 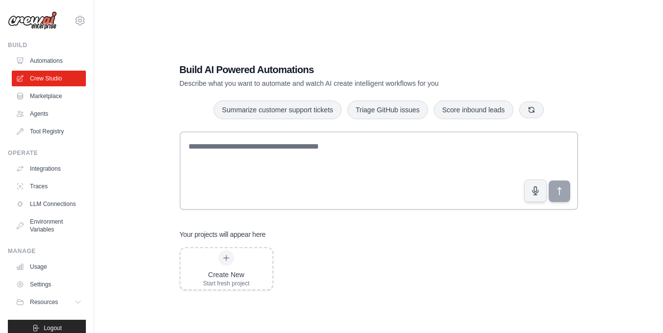 I want to click on span: Resources, so click(x=44, y=302).